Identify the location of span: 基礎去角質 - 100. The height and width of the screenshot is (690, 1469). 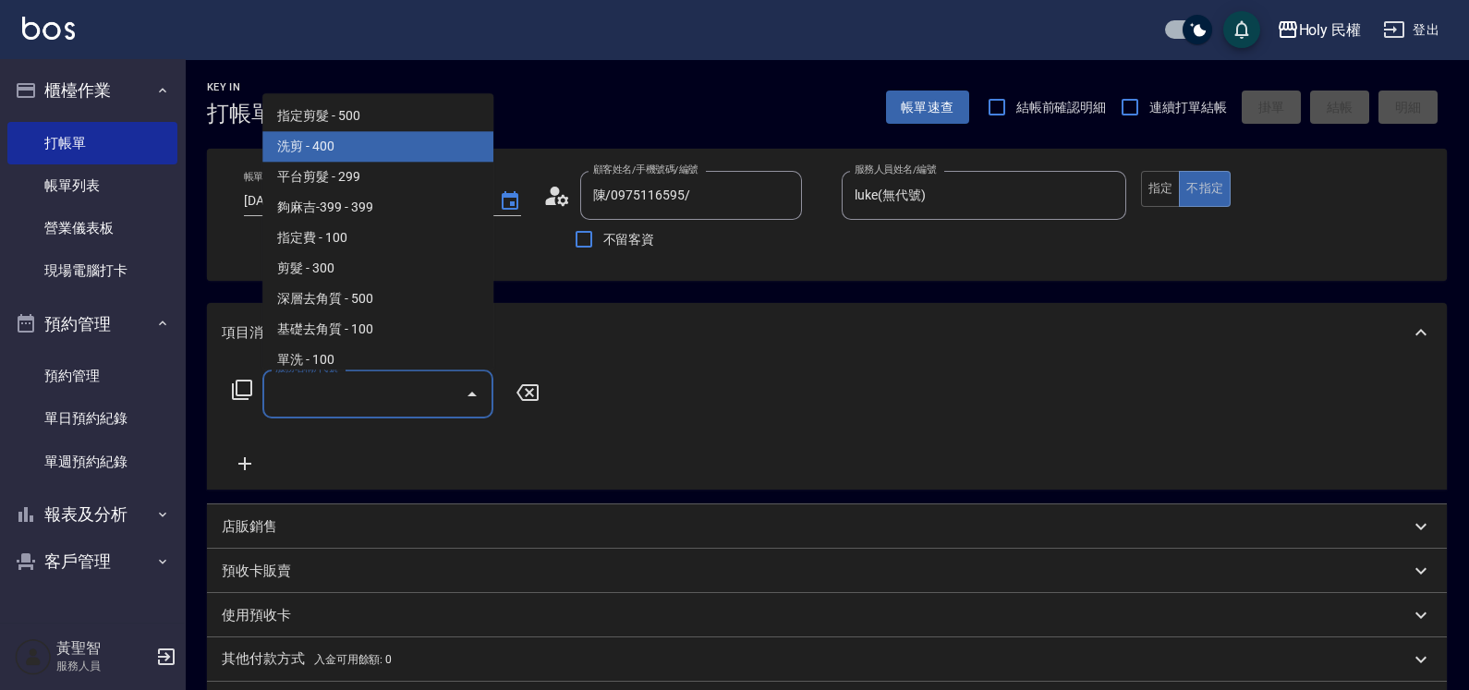
(378, 330).